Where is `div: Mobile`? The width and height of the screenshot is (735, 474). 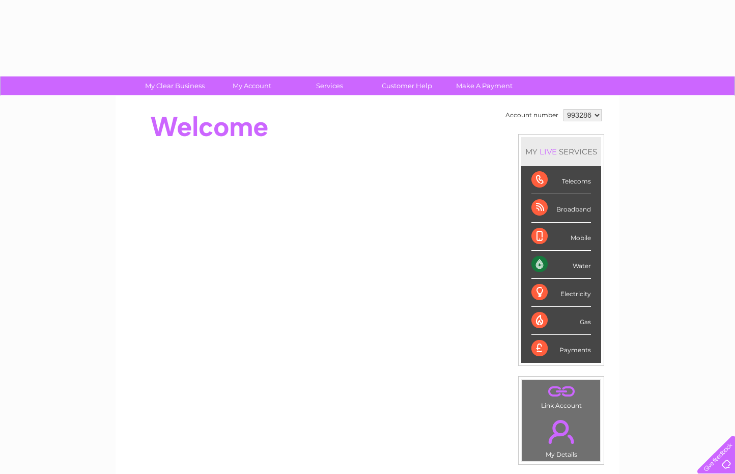 div: Mobile is located at coordinates (561, 236).